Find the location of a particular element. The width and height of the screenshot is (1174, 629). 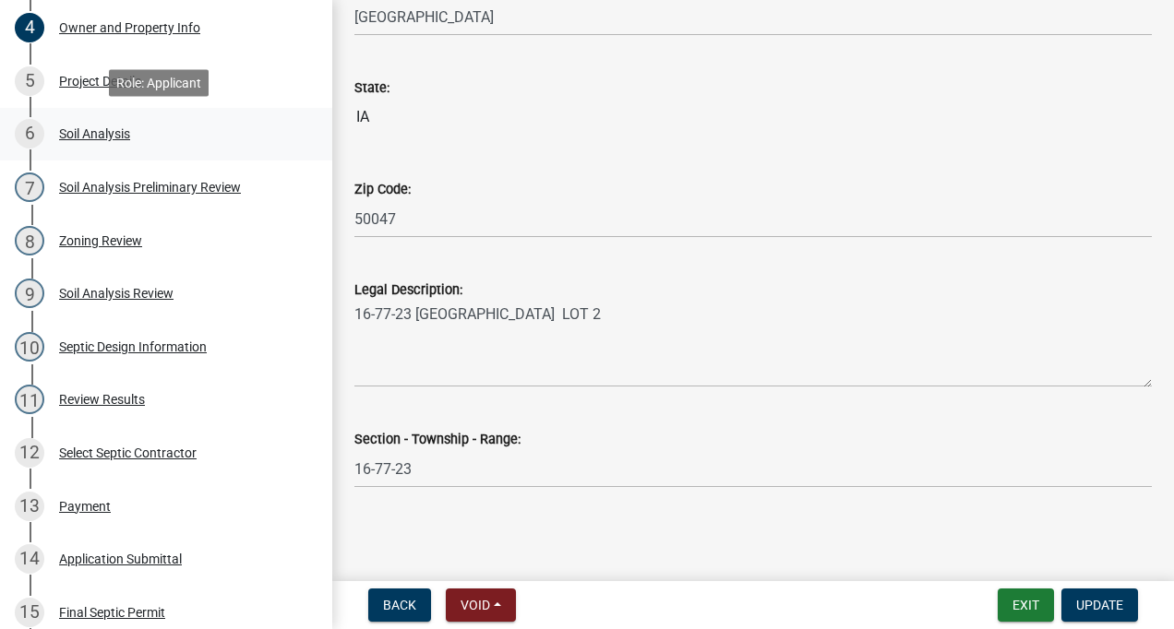

div: Payment is located at coordinates (85, 507).